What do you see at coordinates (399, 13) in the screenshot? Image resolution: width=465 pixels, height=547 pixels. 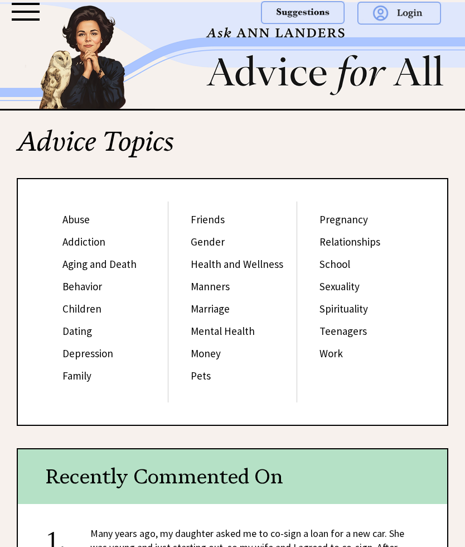 I see `img: login.png` at bounding box center [399, 13].